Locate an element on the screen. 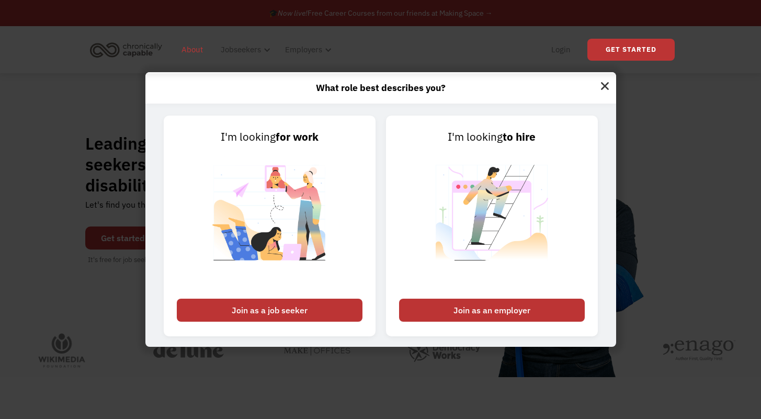 Image resolution: width=761 pixels, height=419 pixels. img: Chronically Capable logo is located at coordinates (126, 50).